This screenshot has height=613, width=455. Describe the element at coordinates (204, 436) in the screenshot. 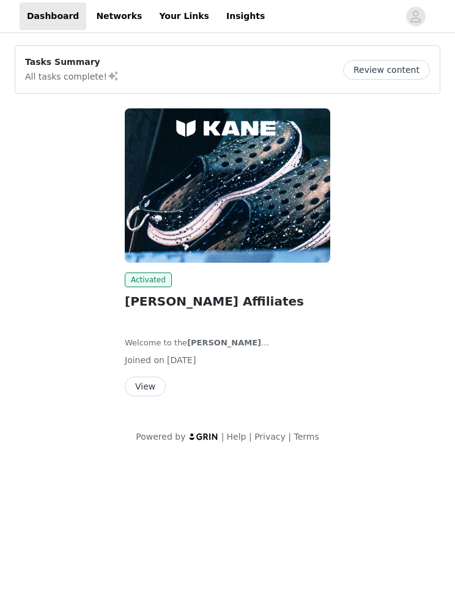

I see `img: logo` at that location.